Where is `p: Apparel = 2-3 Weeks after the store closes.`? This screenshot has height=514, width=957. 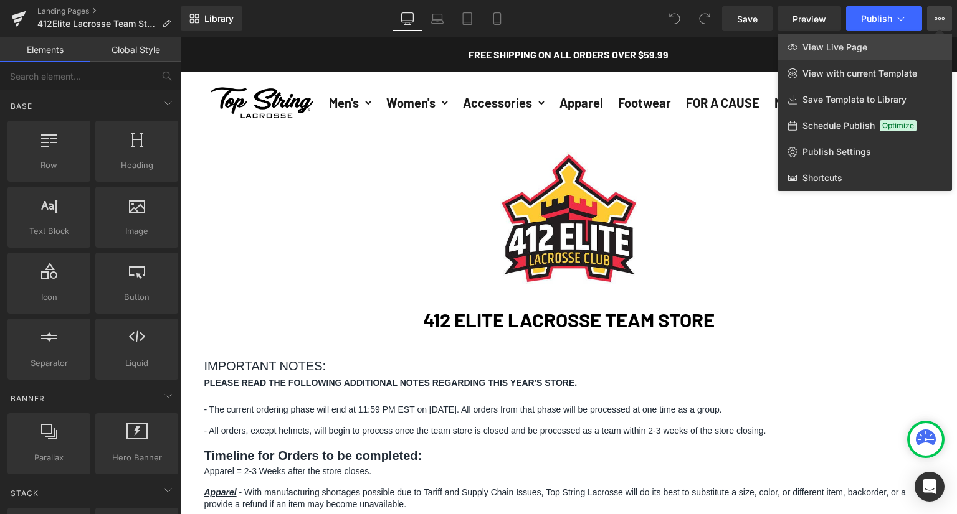
p: Apparel = 2-3 Weeks after the store closes. is located at coordinates (389, 435).